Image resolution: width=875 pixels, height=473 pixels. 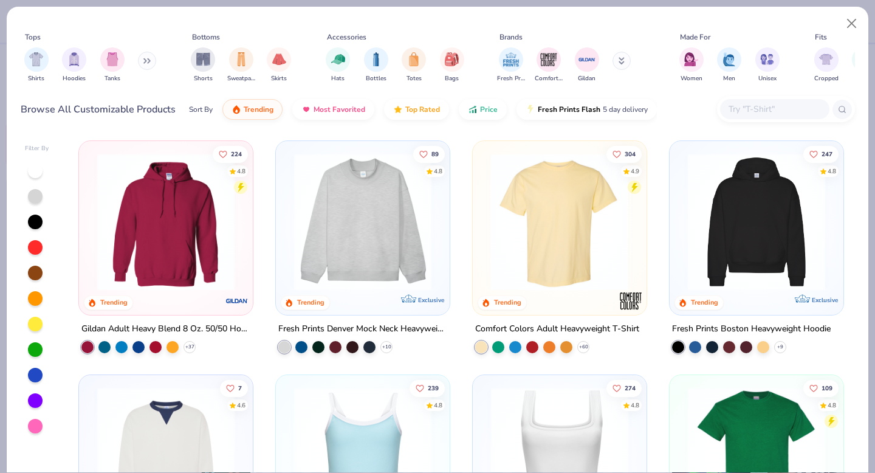 I want to click on img: Bottles Image, so click(x=376, y=59).